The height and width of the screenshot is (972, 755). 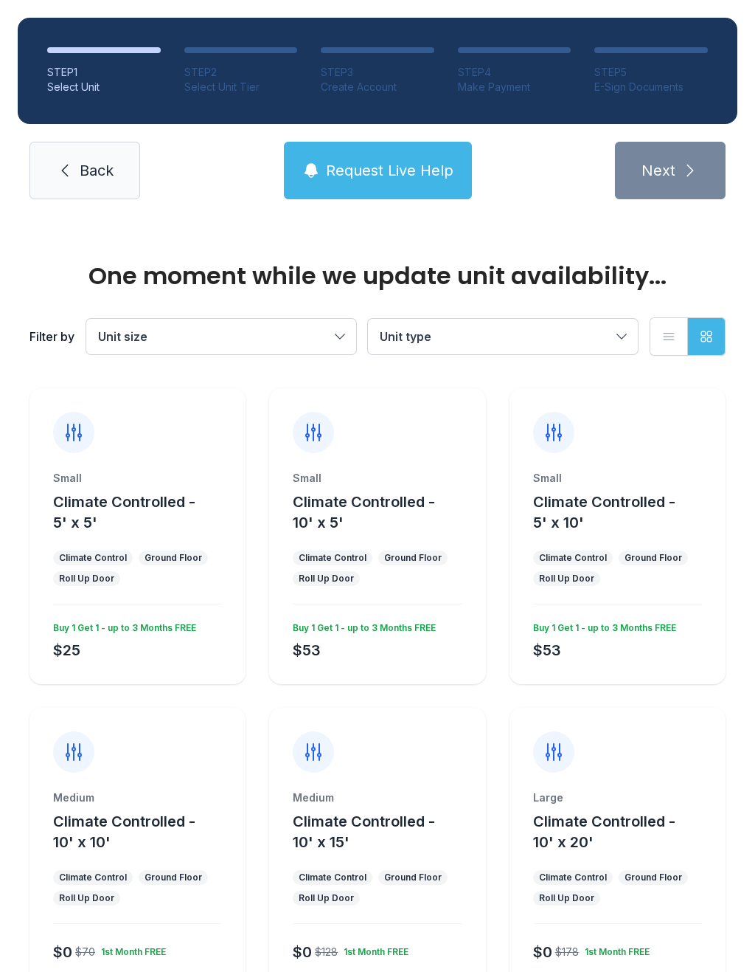 What do you see at coordinates (390, 170) in the screenshot?
I see `span: Request Live Help` at bounding box center [390, 170].